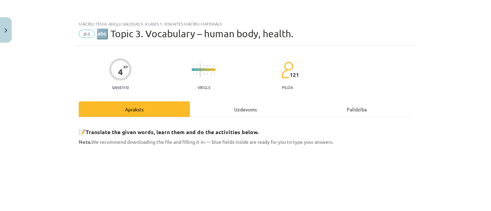 The image size is (491, 211). Describe the element at coordinates (172, 132) in the screenshot. I see `strong: Translate the given words, learn them and do the activities below.` at that location.